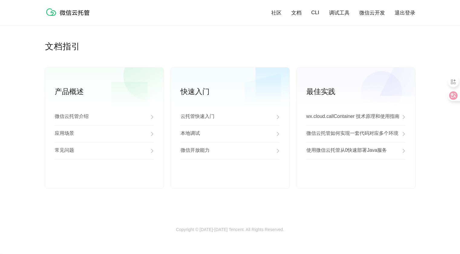 The height and width of the screenshot is (254, 460). What do you see at coordinates (235, 92) in the screenshot?
I see `p: 快速入门` at bounding box center [235, 92].